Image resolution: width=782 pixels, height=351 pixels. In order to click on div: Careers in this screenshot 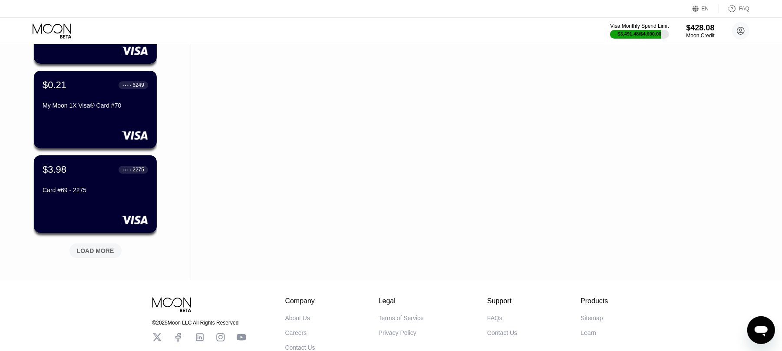, I will do `click(296, 333)`.